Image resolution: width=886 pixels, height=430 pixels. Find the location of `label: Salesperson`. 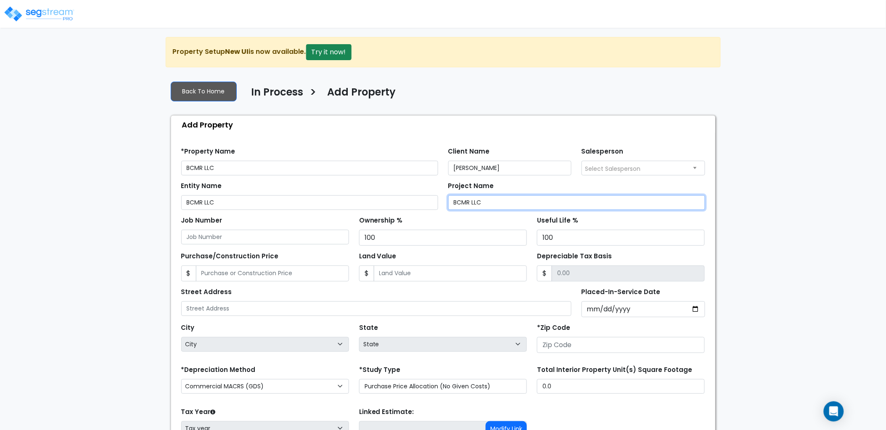

label: Salesperson is located at coordinates (603, 151).